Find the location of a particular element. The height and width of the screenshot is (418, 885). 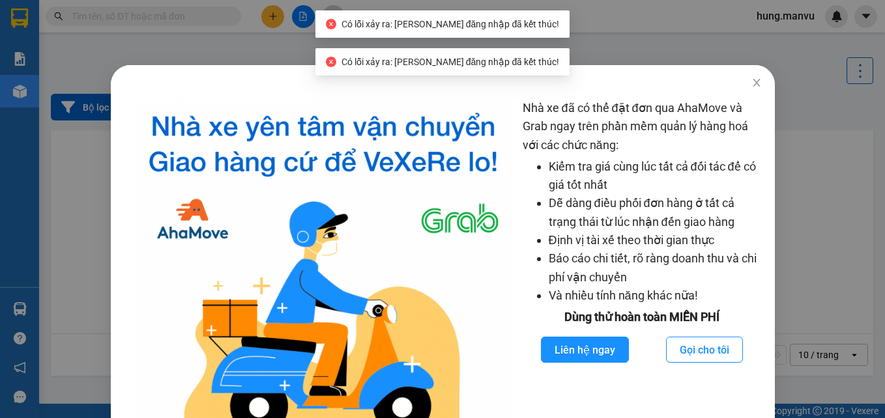

button: Liên hệ ngay is located at coordinates (584, 350).